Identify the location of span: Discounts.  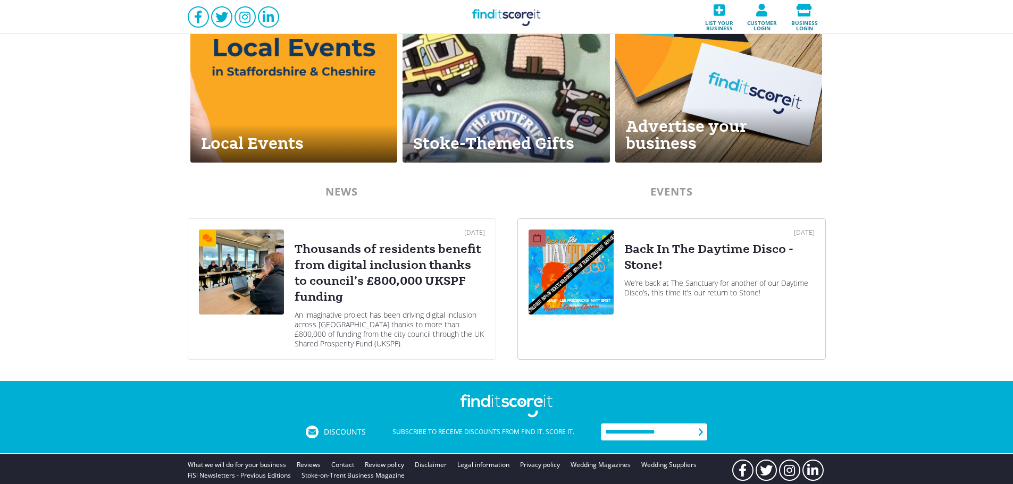
(344, 432).